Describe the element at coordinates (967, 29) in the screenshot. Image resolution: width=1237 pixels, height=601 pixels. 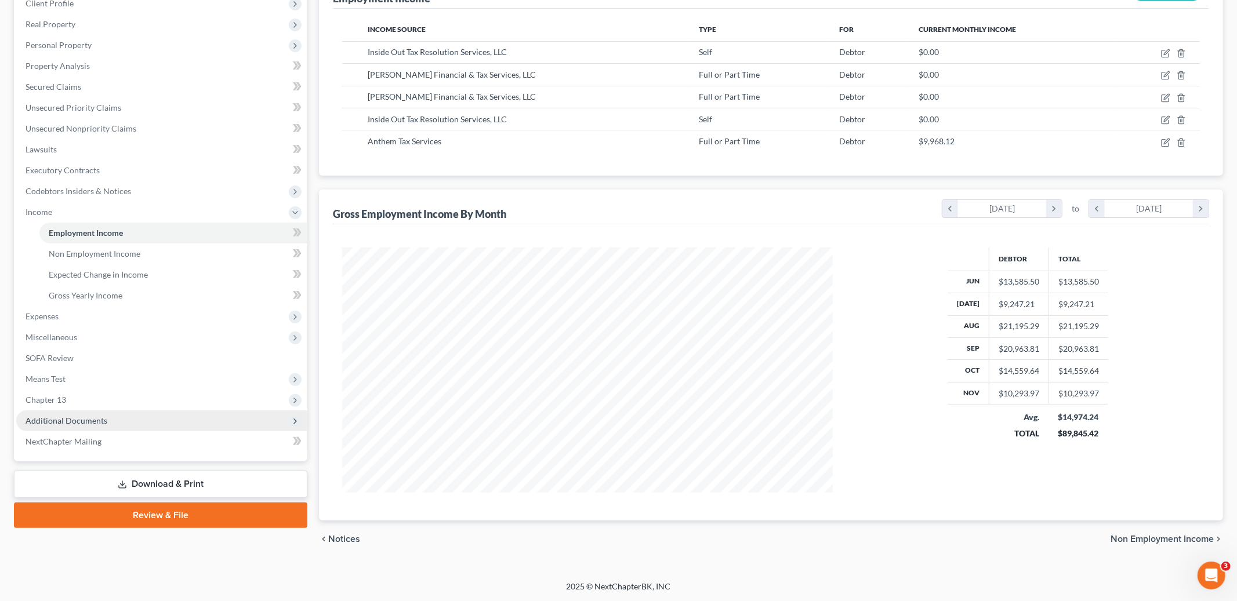
I see `span: Current Monthly Income` at that location.